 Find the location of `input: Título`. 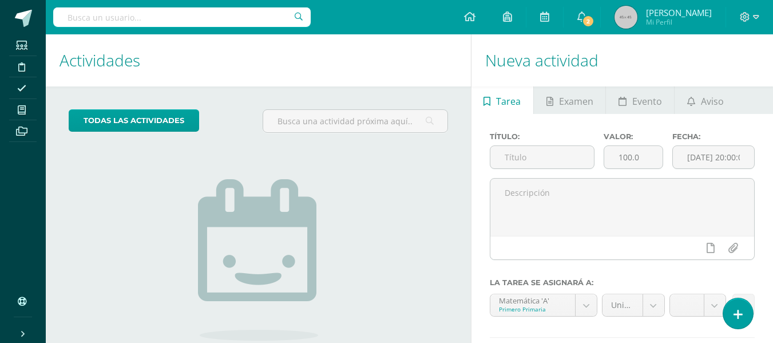

input: Título is located at coordinates (543, 157).